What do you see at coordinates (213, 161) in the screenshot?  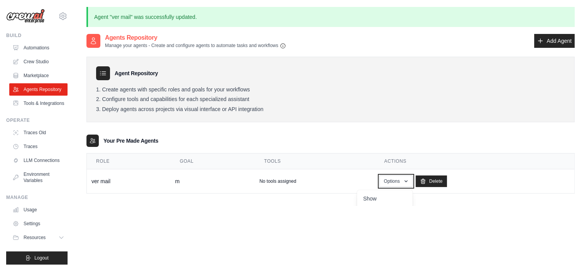 I see `th: Goal` at bounding box center [213, 161].